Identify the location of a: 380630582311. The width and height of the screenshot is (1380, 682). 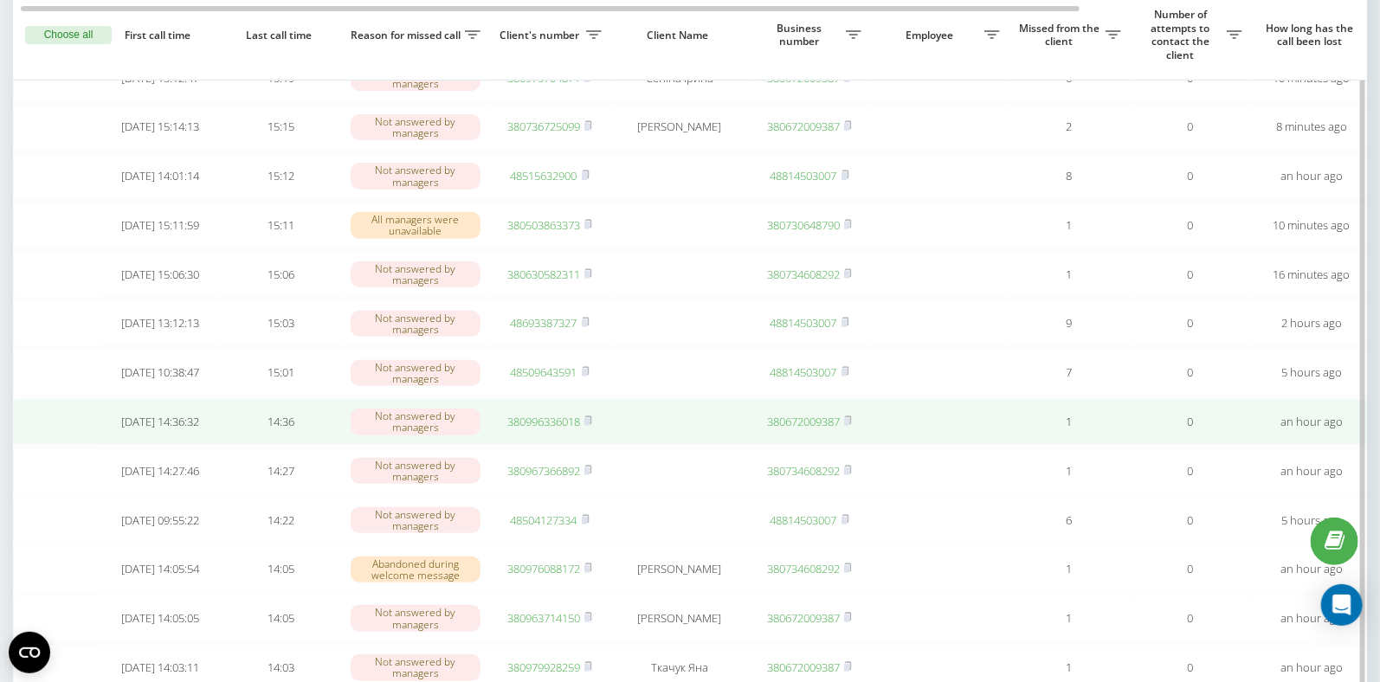
(544, 274).